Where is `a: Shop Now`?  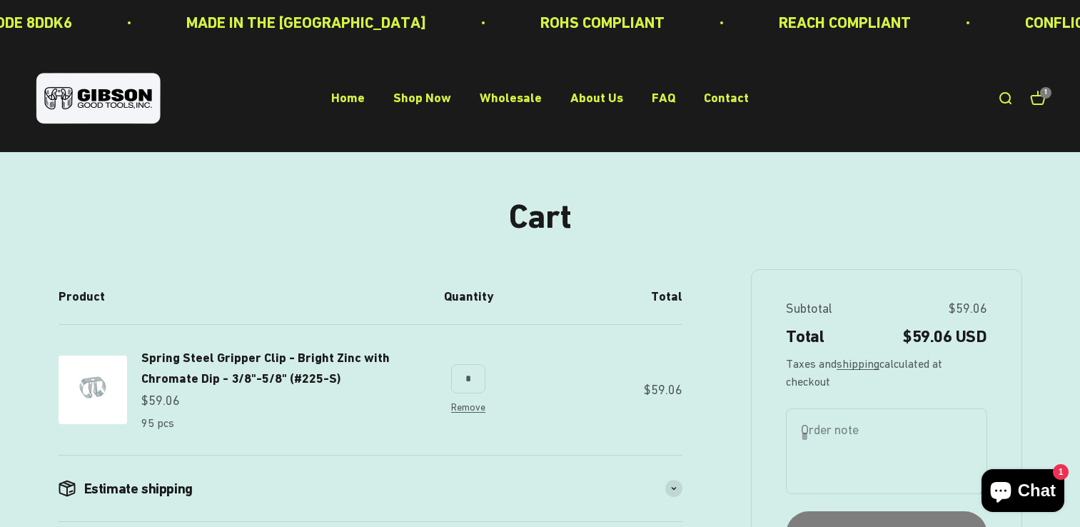 a: Shop Now is located at coordinates (422, 98).